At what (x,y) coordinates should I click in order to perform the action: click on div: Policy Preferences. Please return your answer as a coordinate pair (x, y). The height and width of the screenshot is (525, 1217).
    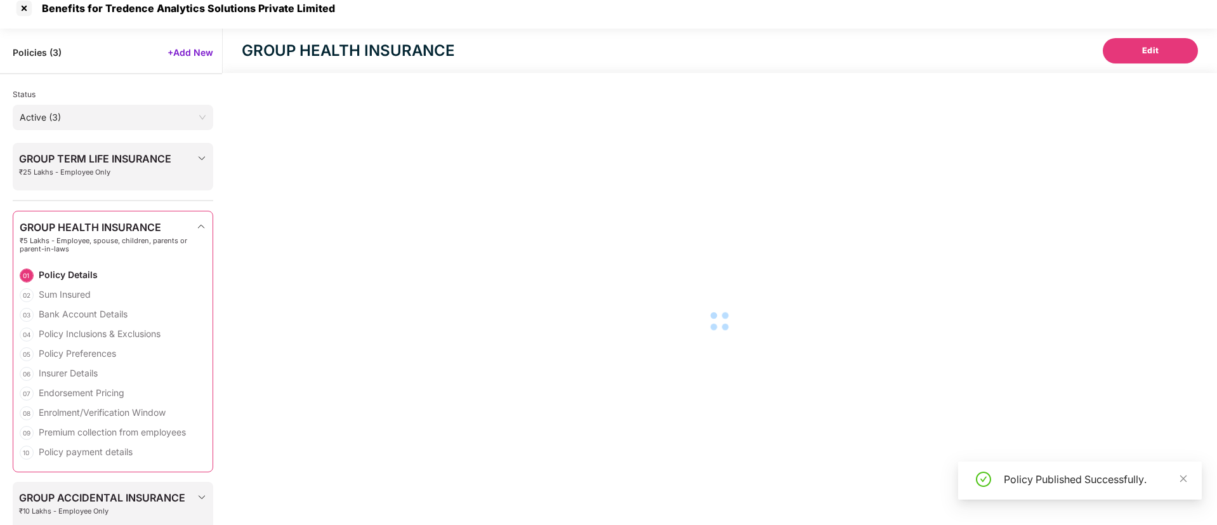
    Looking at the image, I should click on (77, 353).